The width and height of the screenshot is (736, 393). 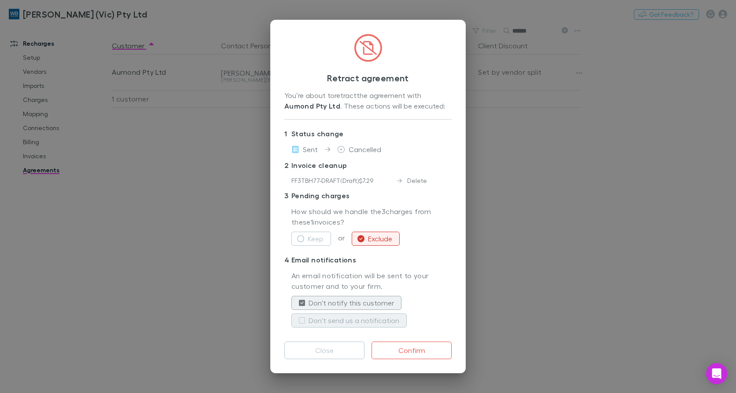 I want to click on div: FF3TBH77-DRAFT ( Draft ) $7.29, so click(x=344, y=180).